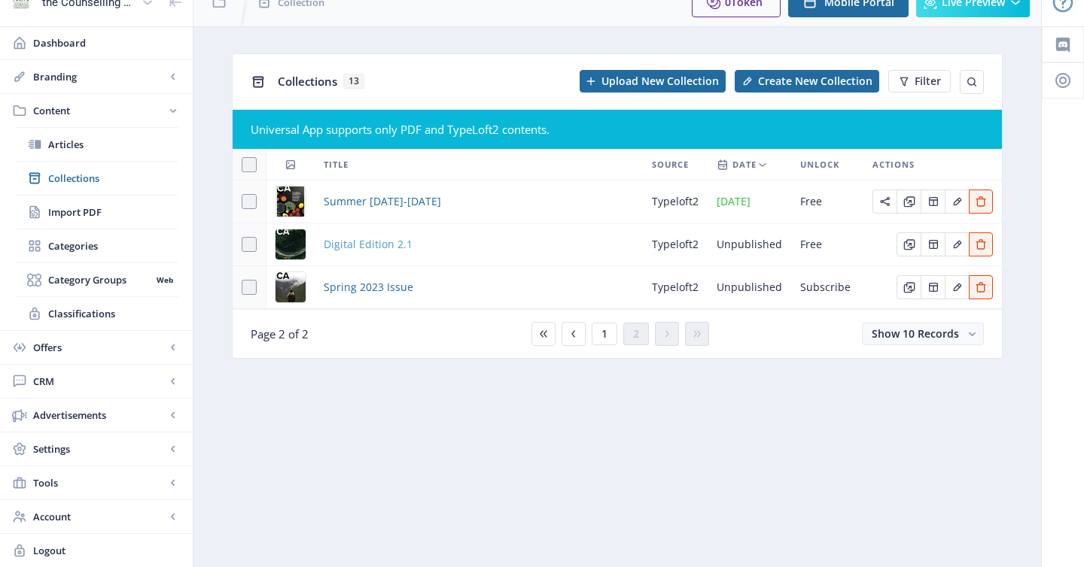 The height and width of the screenshot is (567, 1084). What do you see at coordinates (915, 333) in the screenshot?
I see `span: Show 10 Records` at bounding box center [915, 333].